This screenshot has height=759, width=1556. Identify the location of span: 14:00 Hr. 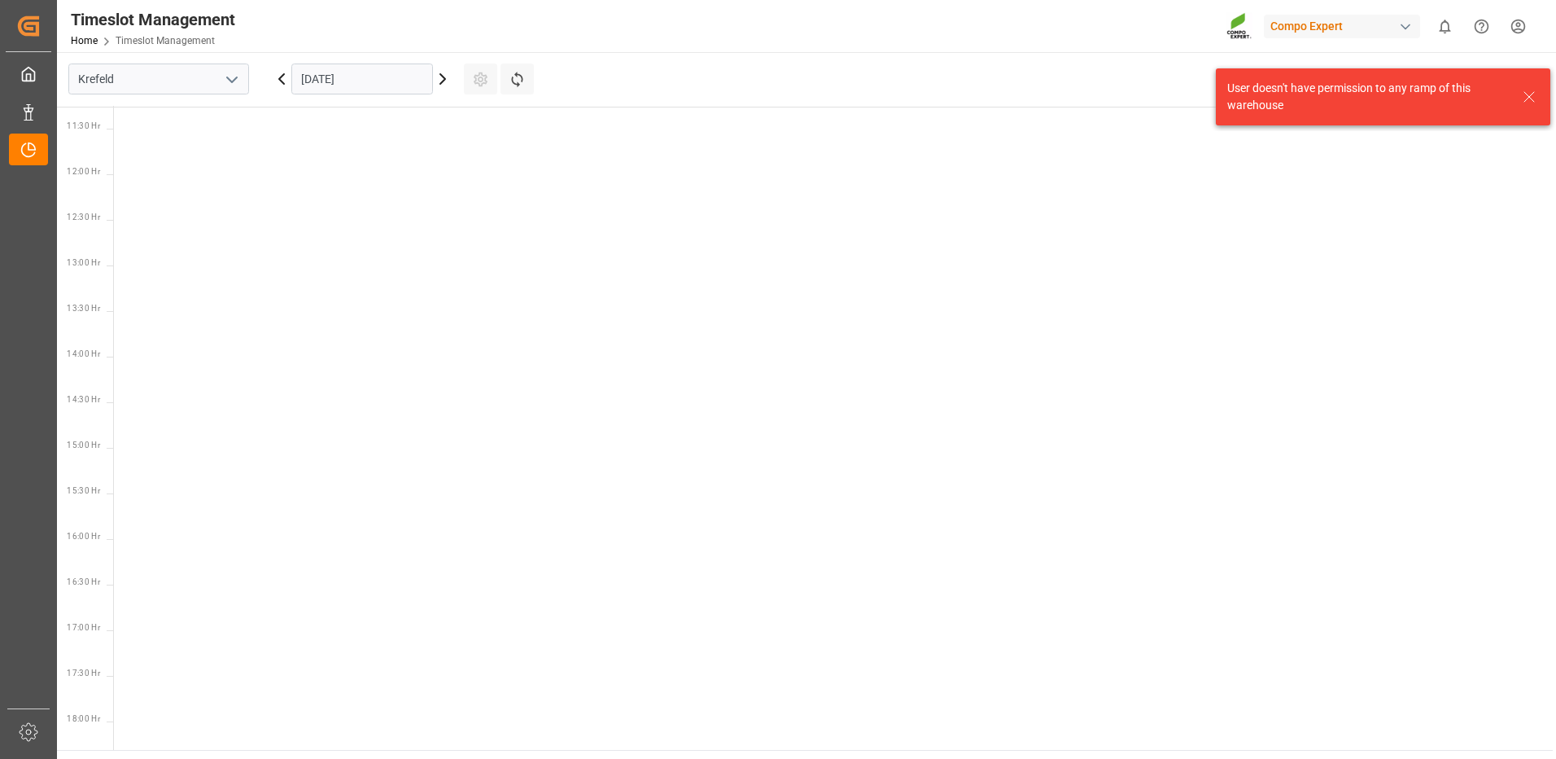
(83, 353).